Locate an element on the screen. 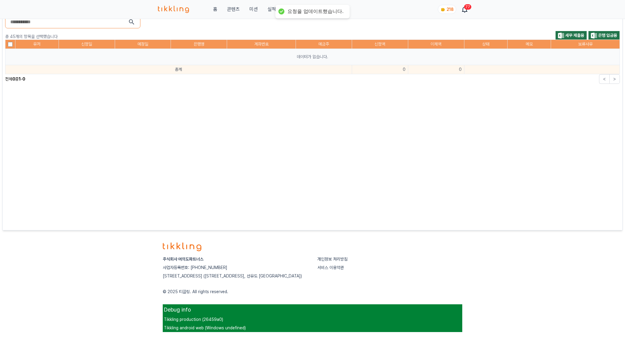 The image size is (625, 361). p: Tikkling android web (Windows undefined) is located at coordinates (313, 328).